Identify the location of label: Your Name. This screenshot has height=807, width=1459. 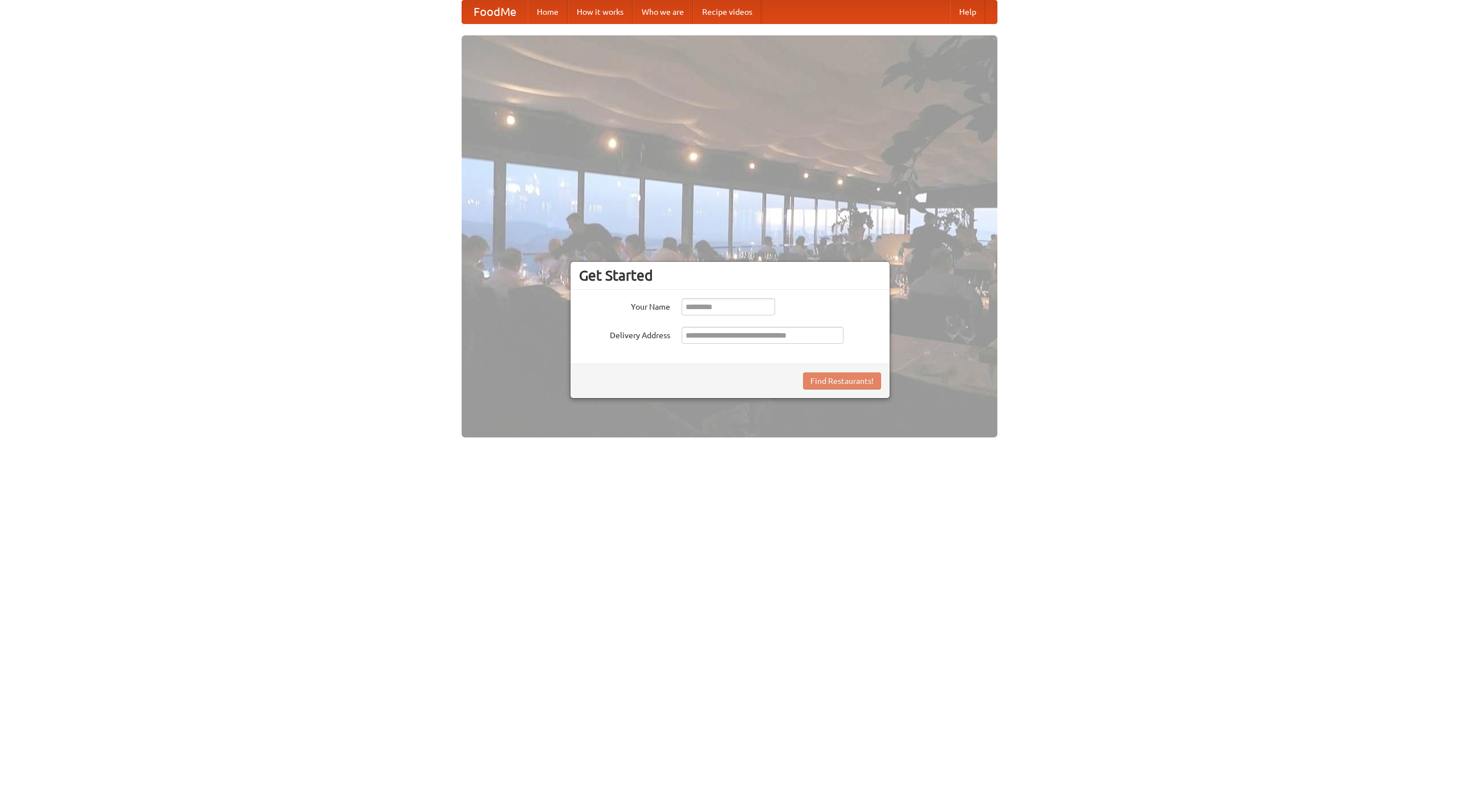
(625, 305).